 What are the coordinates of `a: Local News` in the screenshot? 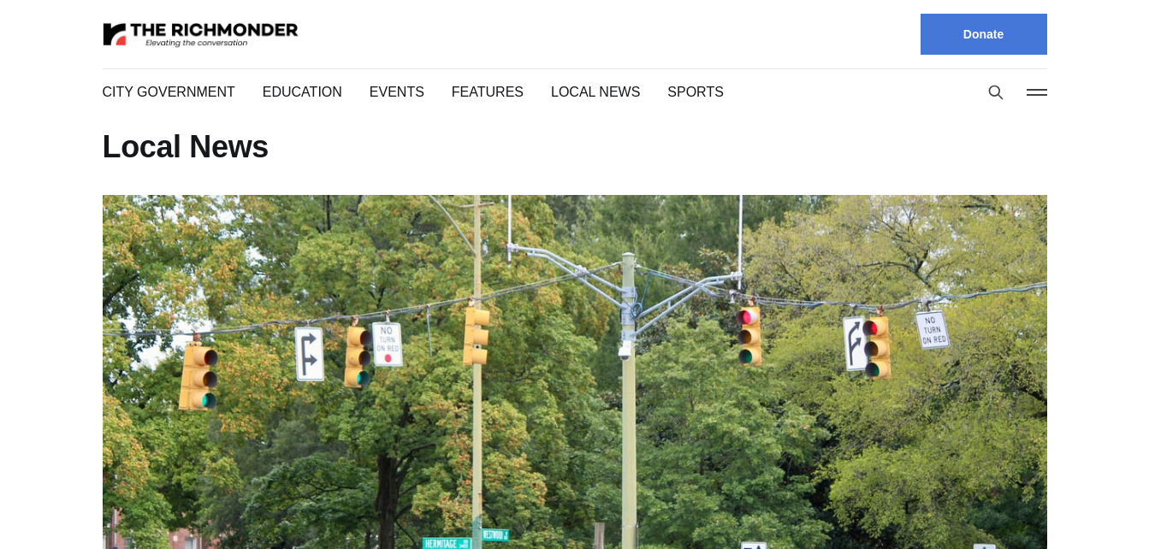 It's located at (595, 92).